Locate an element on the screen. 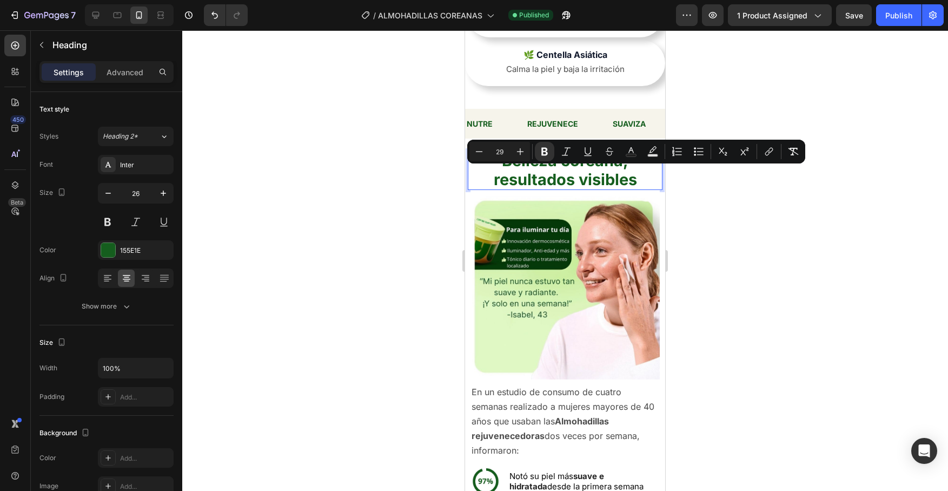 The image size is (948, 491). span: En un estudio de consumo de cuatro semanas realizado a mujeres mayores de 40 años que usaban las ... is located at coordinates (98, 390).